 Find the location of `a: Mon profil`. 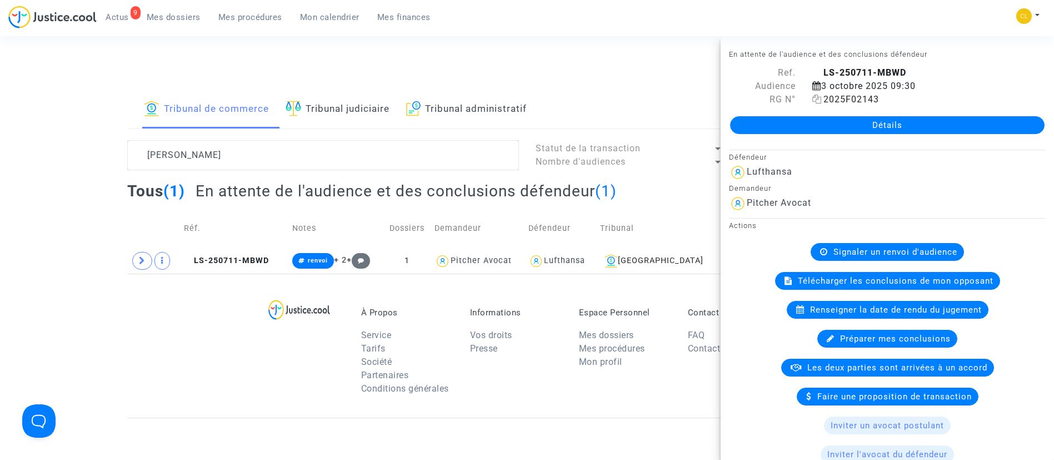

a: Mon profil is located at coordinates (601, 361).